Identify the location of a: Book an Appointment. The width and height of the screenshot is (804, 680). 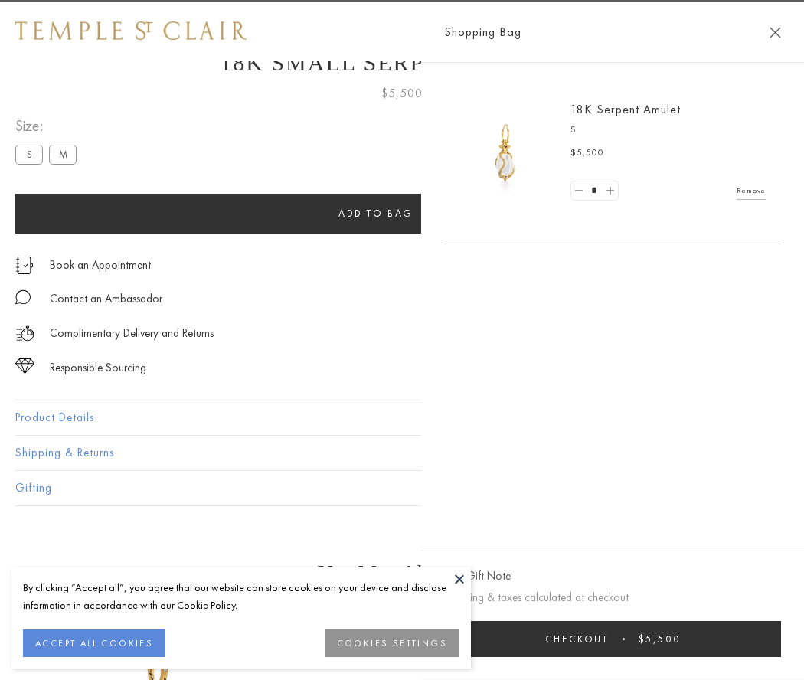
(100, 265).